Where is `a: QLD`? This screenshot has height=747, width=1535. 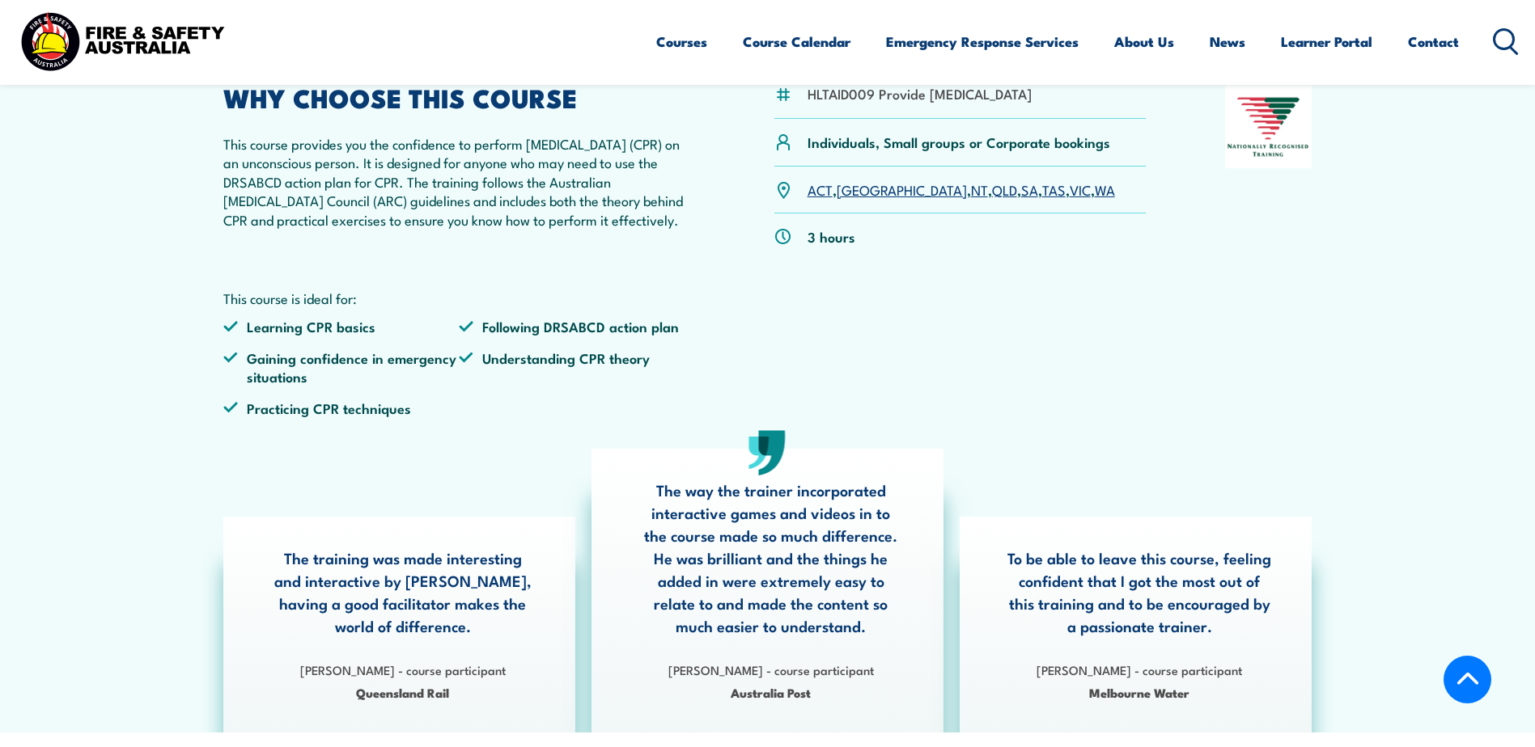 a: QLD is located at coordinates (1004, 189).